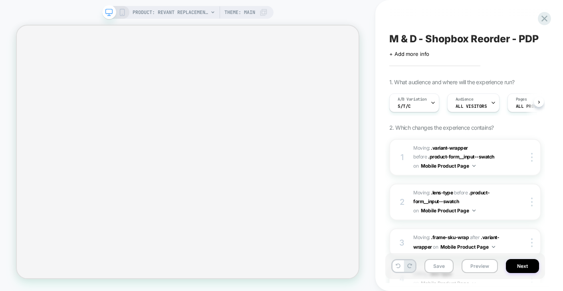  Describe the element at coordinates (480, 266) in the screenshot. I see `button: Preview` at that location.